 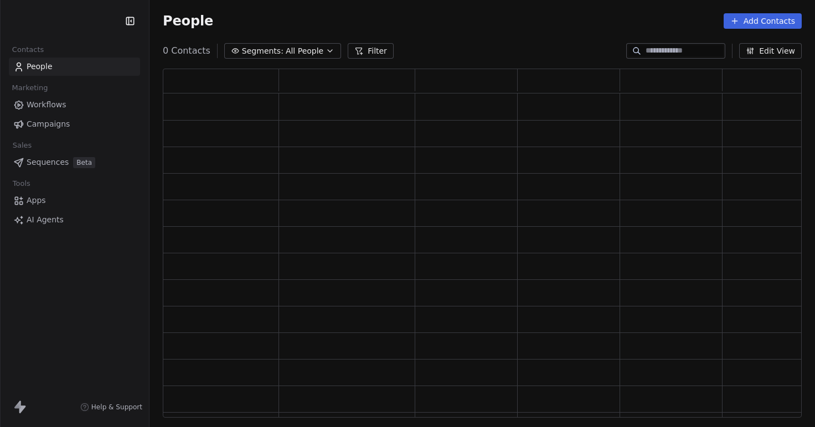 What do you see at coordinates (262, 51) in the screenshot?
I see `span: Segments:` at bounding box center [262, 51].